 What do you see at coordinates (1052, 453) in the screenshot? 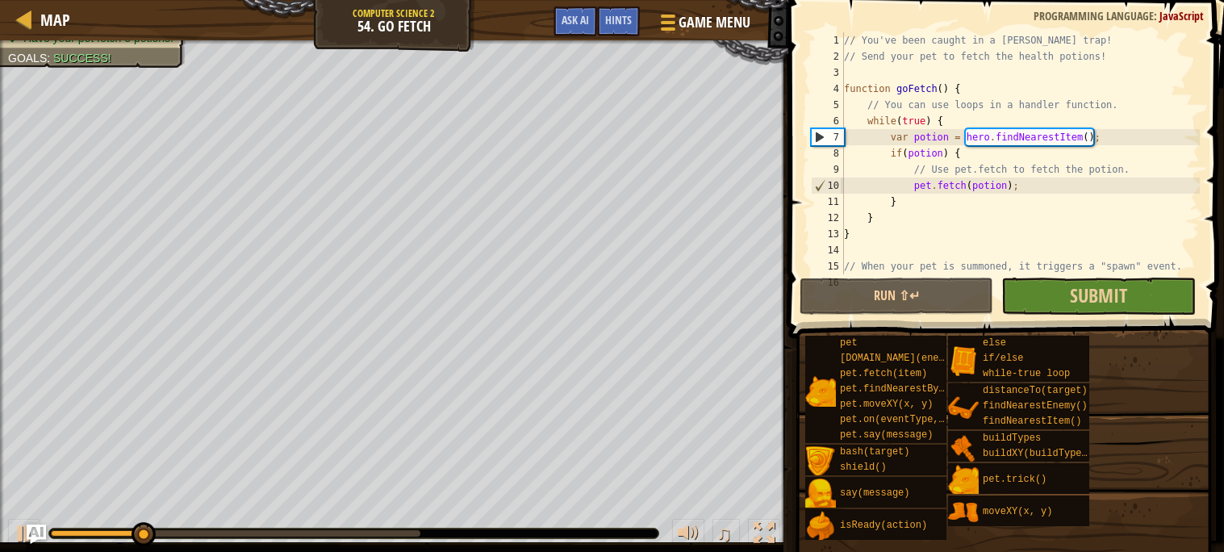
I see `span: buildXY(buildType, x, y)` at bounding box center [1052, 453].